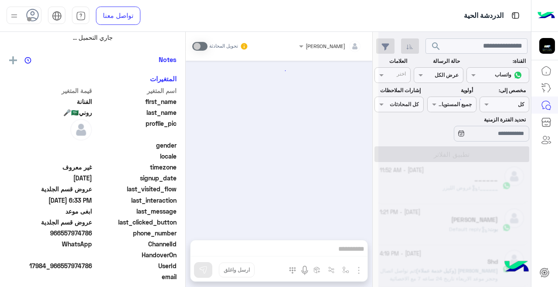  Describe the element at coordinates (224, 46) in the screenshot. I see `small: تحويل المحادثة` at that location.